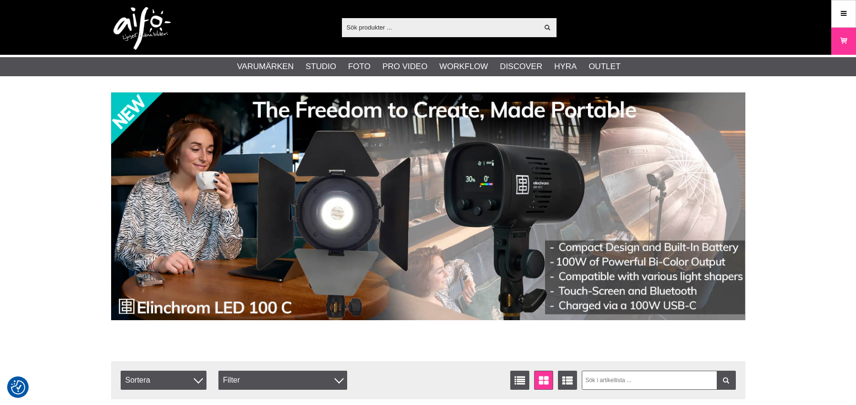 This screenshot has width=856, height=405. Describe the element at coordinates (283, 381) in the screenshot. I see `div: Filter` at that location.